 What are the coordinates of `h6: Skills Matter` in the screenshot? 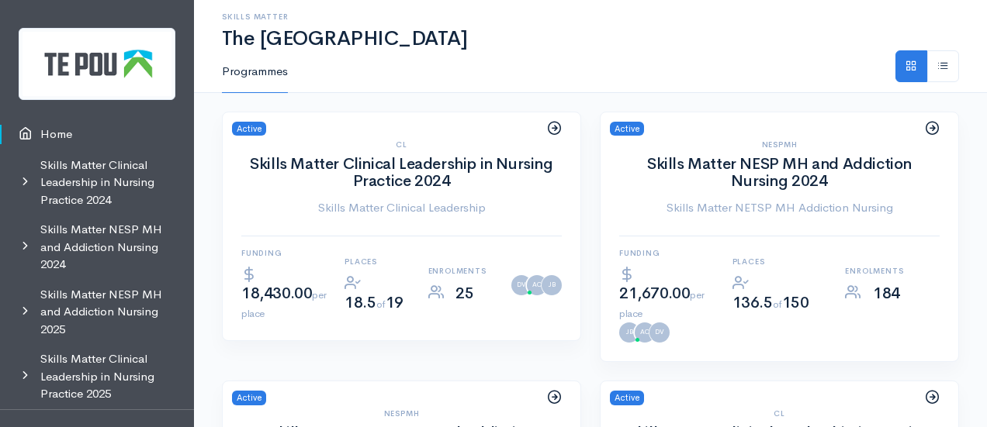 It's located at (590, 16).